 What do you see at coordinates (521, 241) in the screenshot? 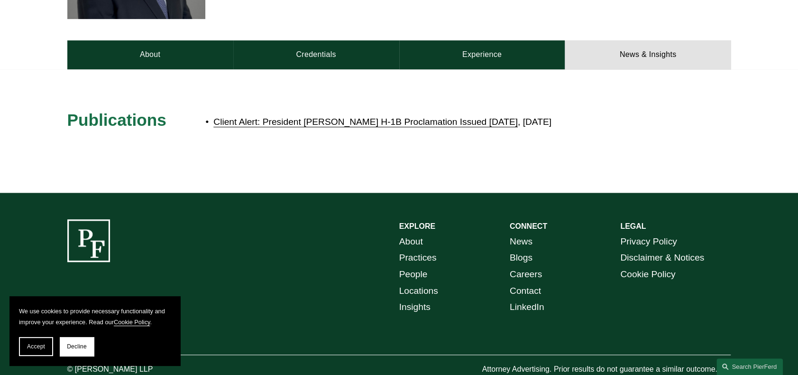
I see `a: News` at bounding box center [521, 241].